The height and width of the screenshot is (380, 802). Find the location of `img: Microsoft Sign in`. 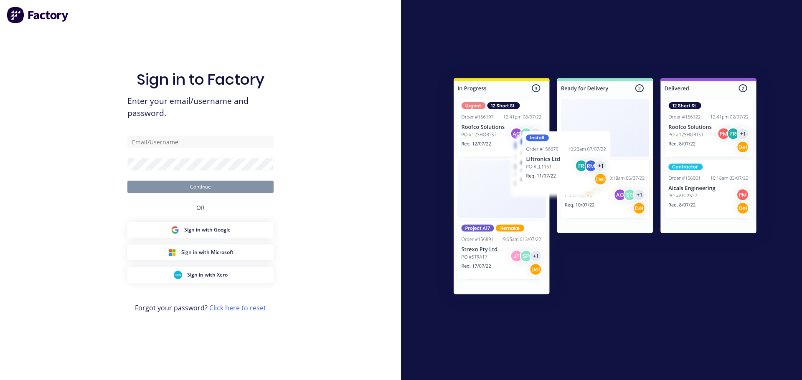

img: Microsoft Sign in is located at coordinates (172, 253).